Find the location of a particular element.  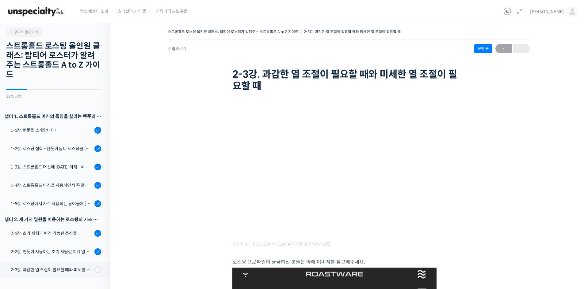

a: ←이전 is located at coordinates (503, 49).